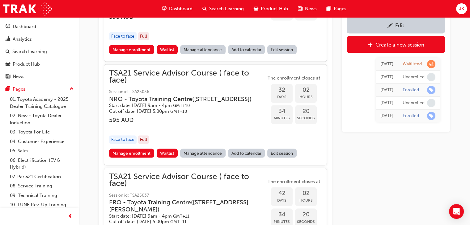 This screenshot has height=225, width=470. What do you see at coordinates (387, 90) in the screenshot?
I see `div: Tue Feb 04 2025 13:20:21 GMT+1100 (Australian Eastern Daylight Time)` at bounding box center [387, 90].